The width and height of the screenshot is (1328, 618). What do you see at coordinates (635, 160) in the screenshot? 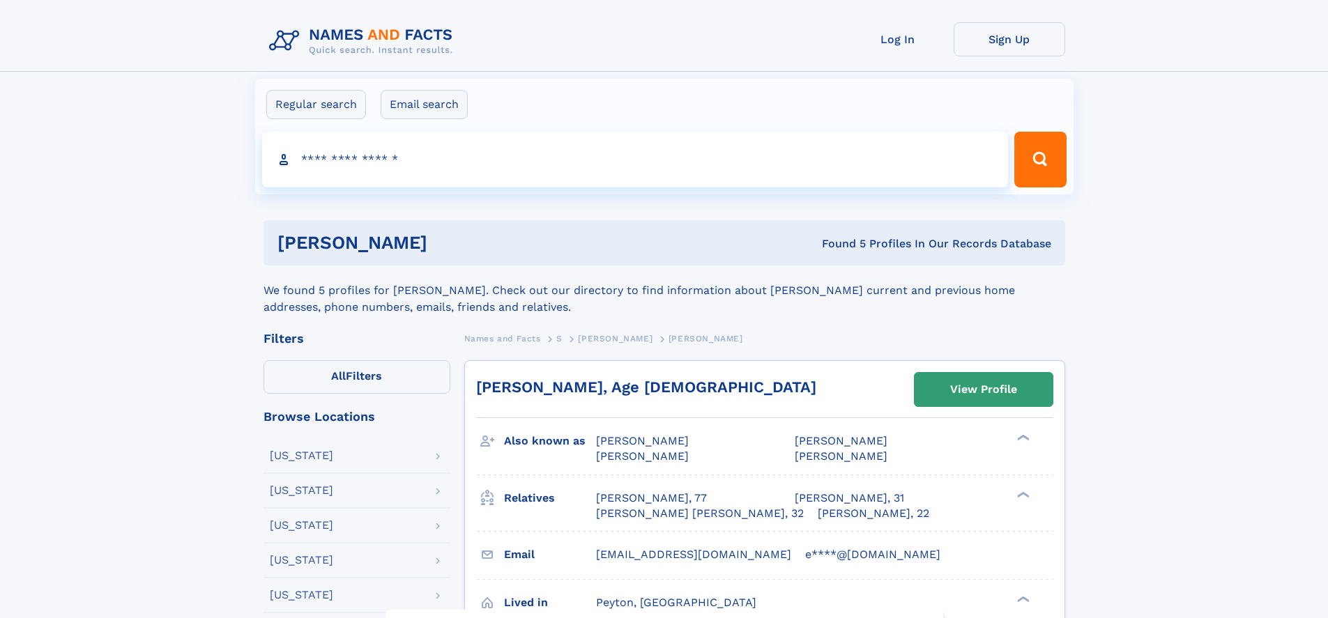
I see `input: search input` at bounding box center [635, 160].